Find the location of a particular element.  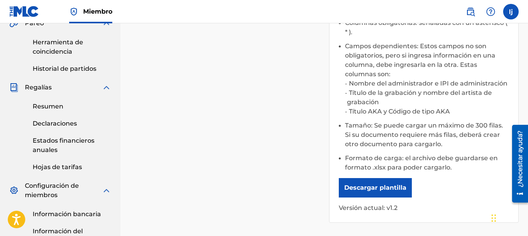

a: Estados financieros anuales is located at coordinates (72, 145).